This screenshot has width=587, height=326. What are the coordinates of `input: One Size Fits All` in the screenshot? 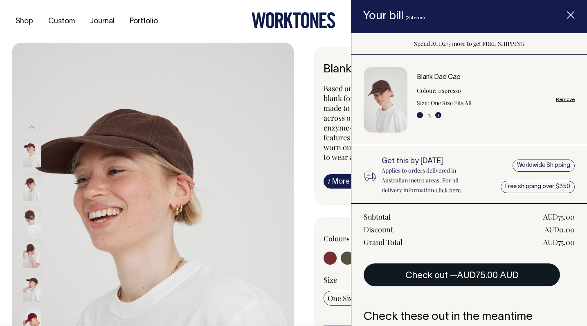 It's located at (353, 298).